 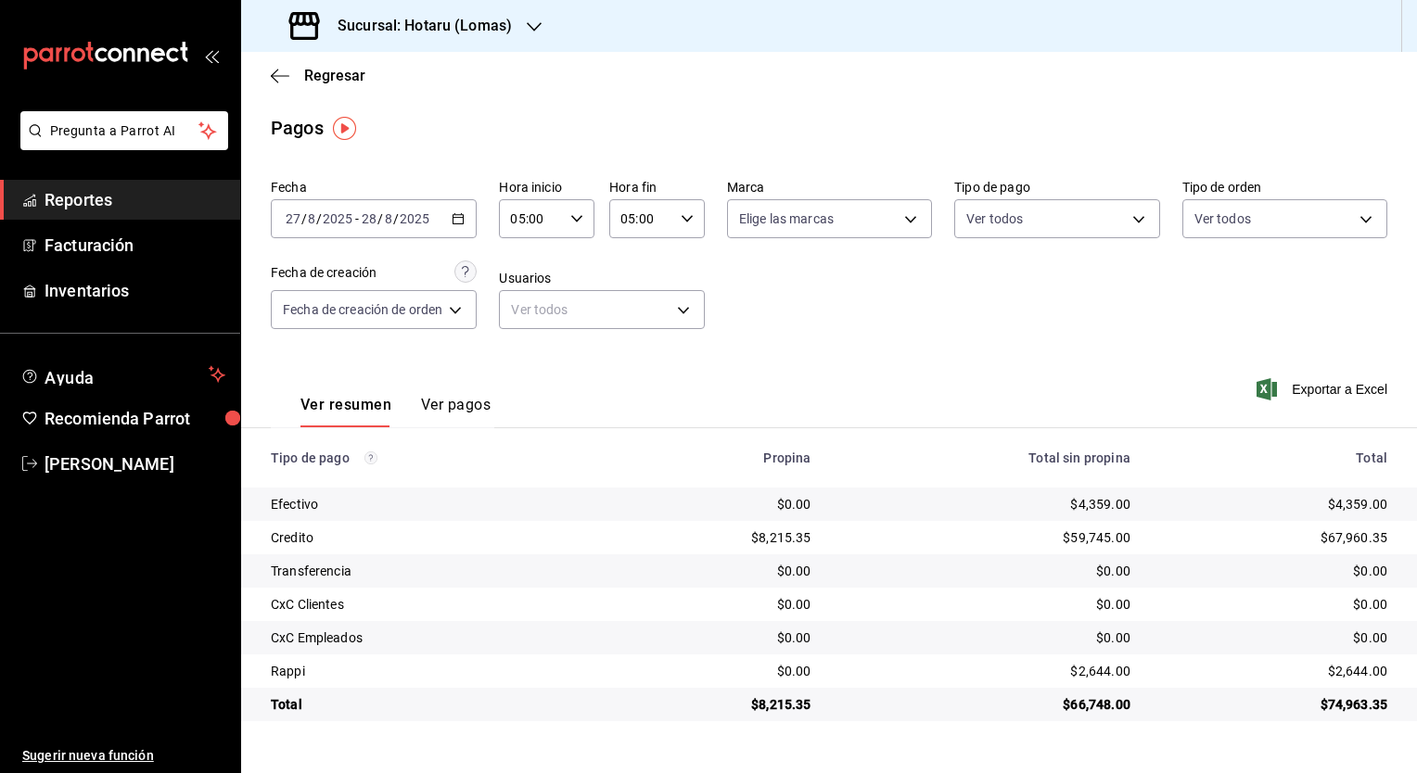 I want to click on label: Fecha, so click(x=374, y=187).